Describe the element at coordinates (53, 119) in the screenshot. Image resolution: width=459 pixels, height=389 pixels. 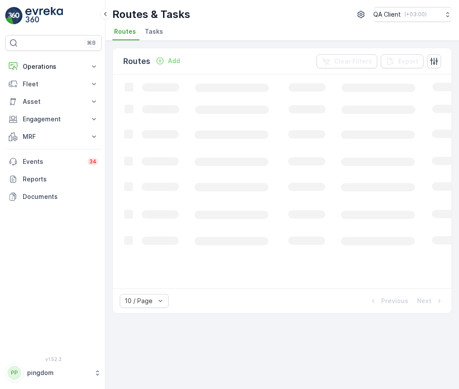
I see `button: Engagement` at that location.